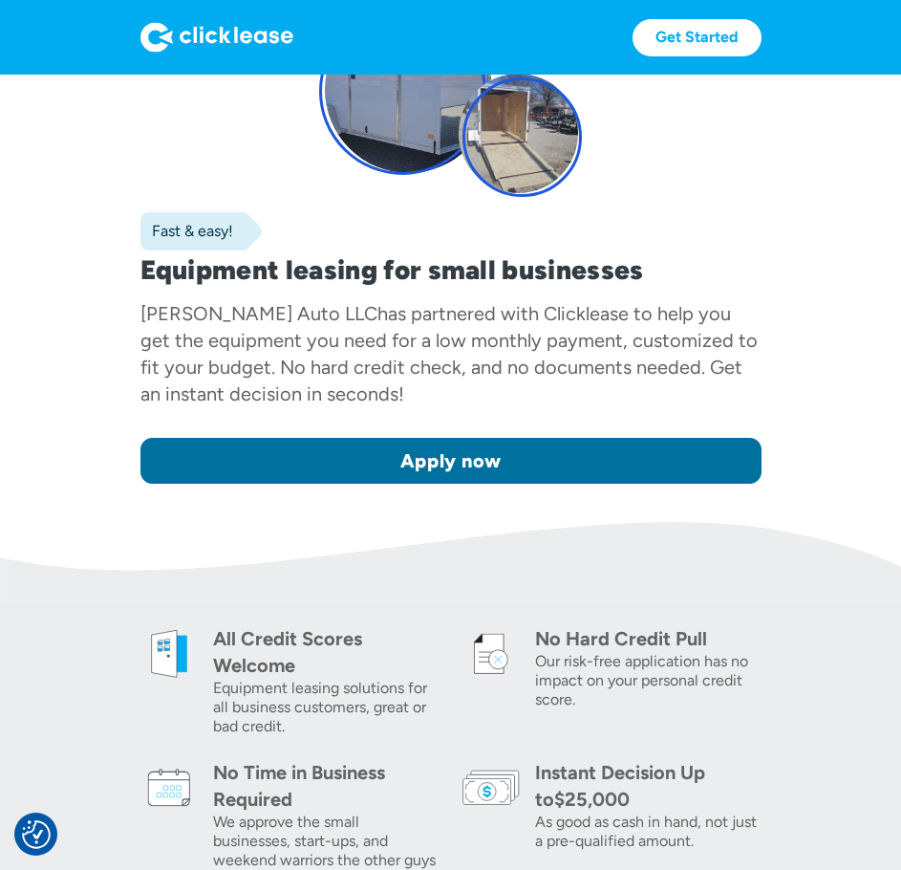 The width and height of the screenshot is (901, 870). I want to click on img: welcome icon, so click(169, 654).